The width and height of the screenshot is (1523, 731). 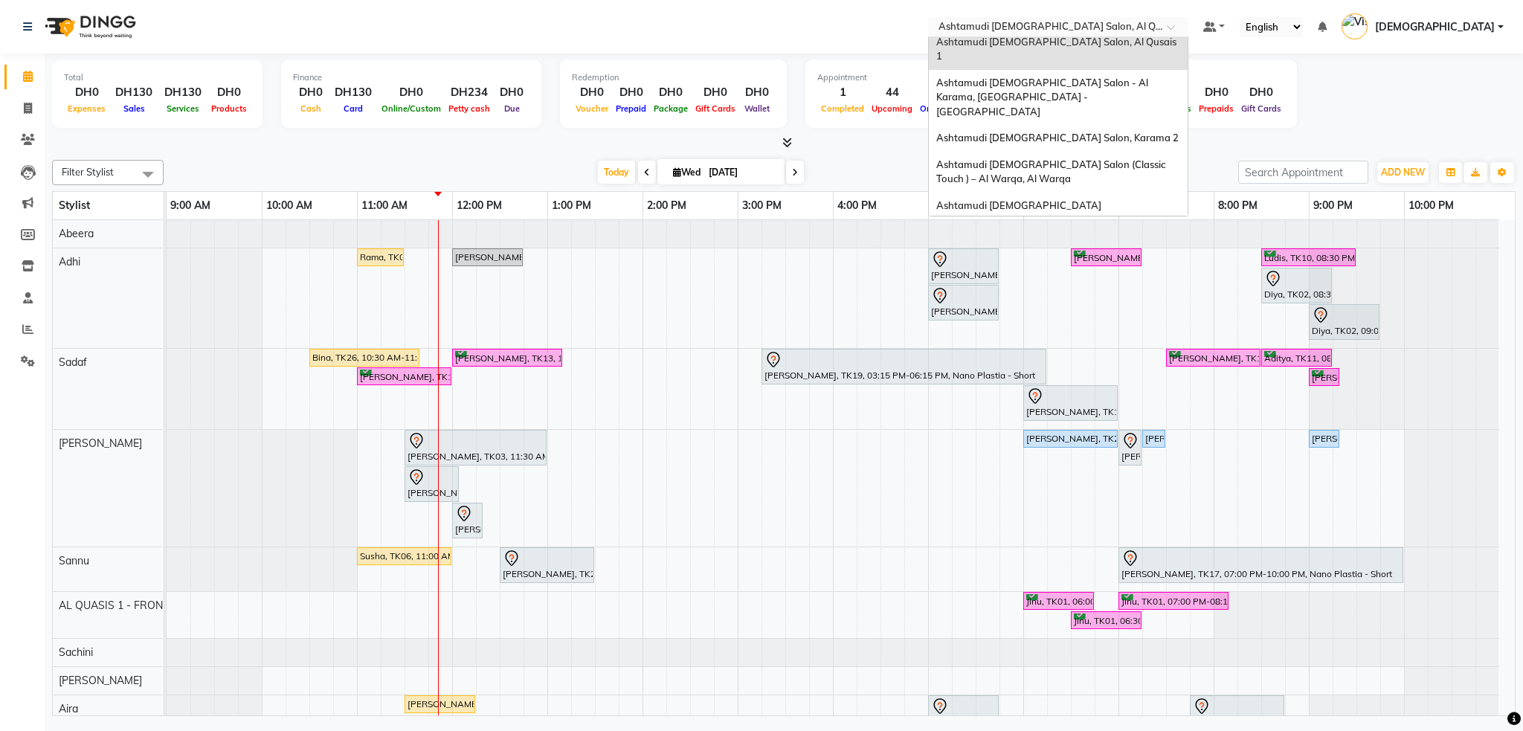 I want to click on span: Online/Custom, so click(x=411, y=109).